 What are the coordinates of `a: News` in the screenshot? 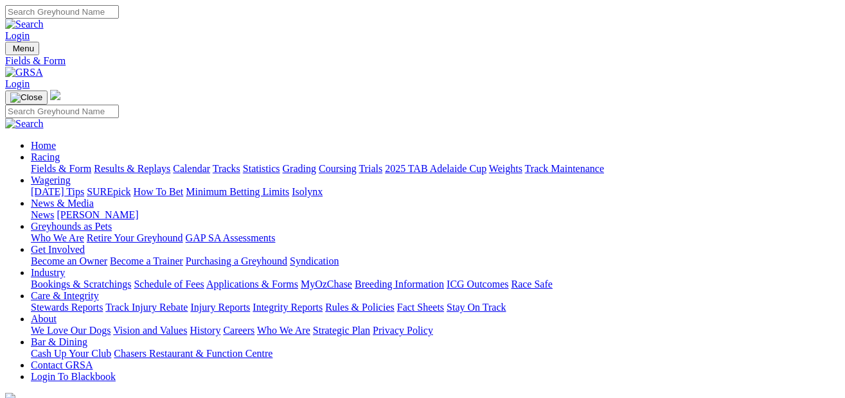 It's located at (42, 215).